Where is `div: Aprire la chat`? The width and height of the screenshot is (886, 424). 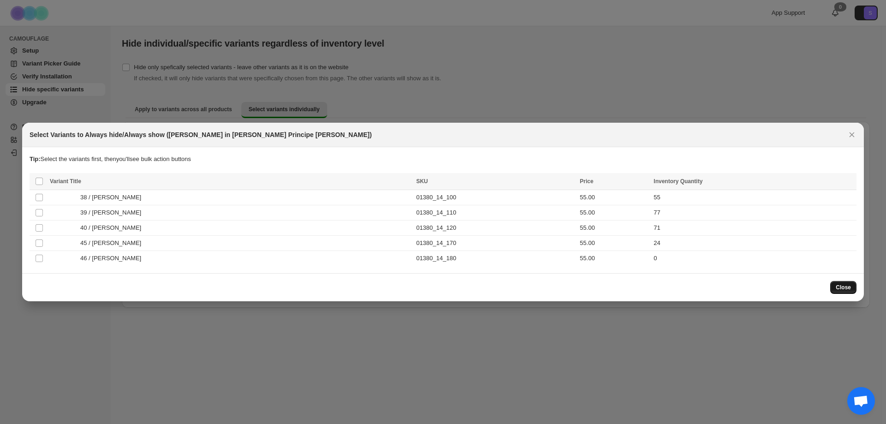
div: Aprire la chat is located at coordinates (861, 401).